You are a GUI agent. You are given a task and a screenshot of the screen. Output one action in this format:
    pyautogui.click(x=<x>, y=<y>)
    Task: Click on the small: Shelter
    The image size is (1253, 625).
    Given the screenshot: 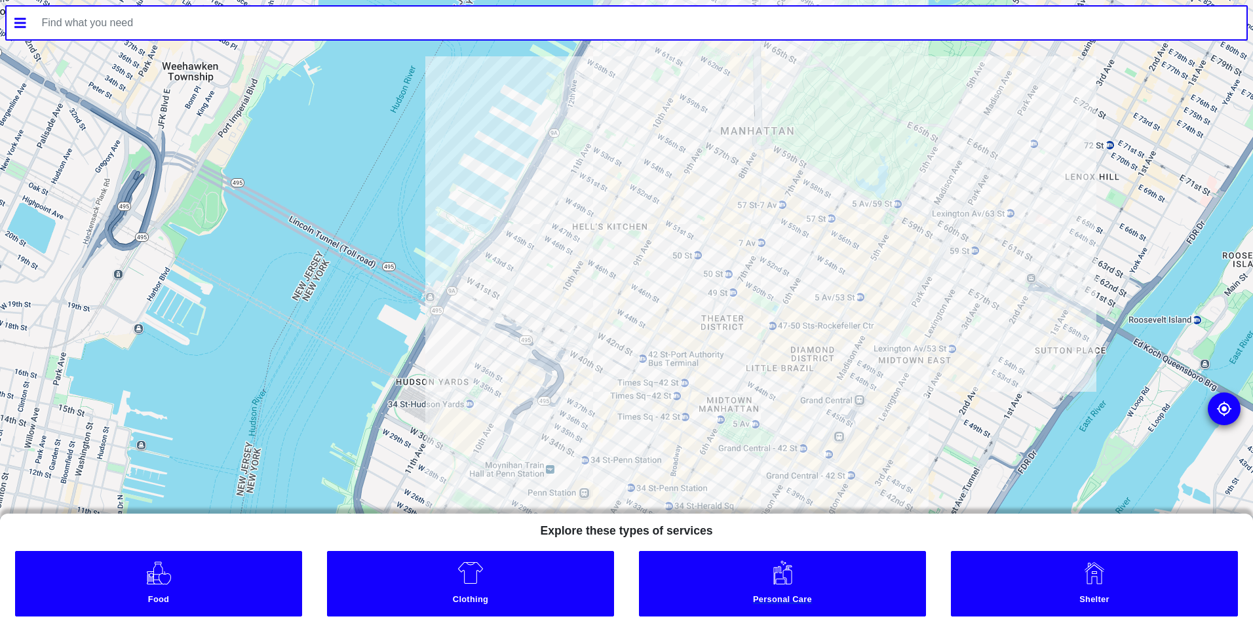 What is the action you would take?
    pyautogui.click(x=1094, y=601)
    